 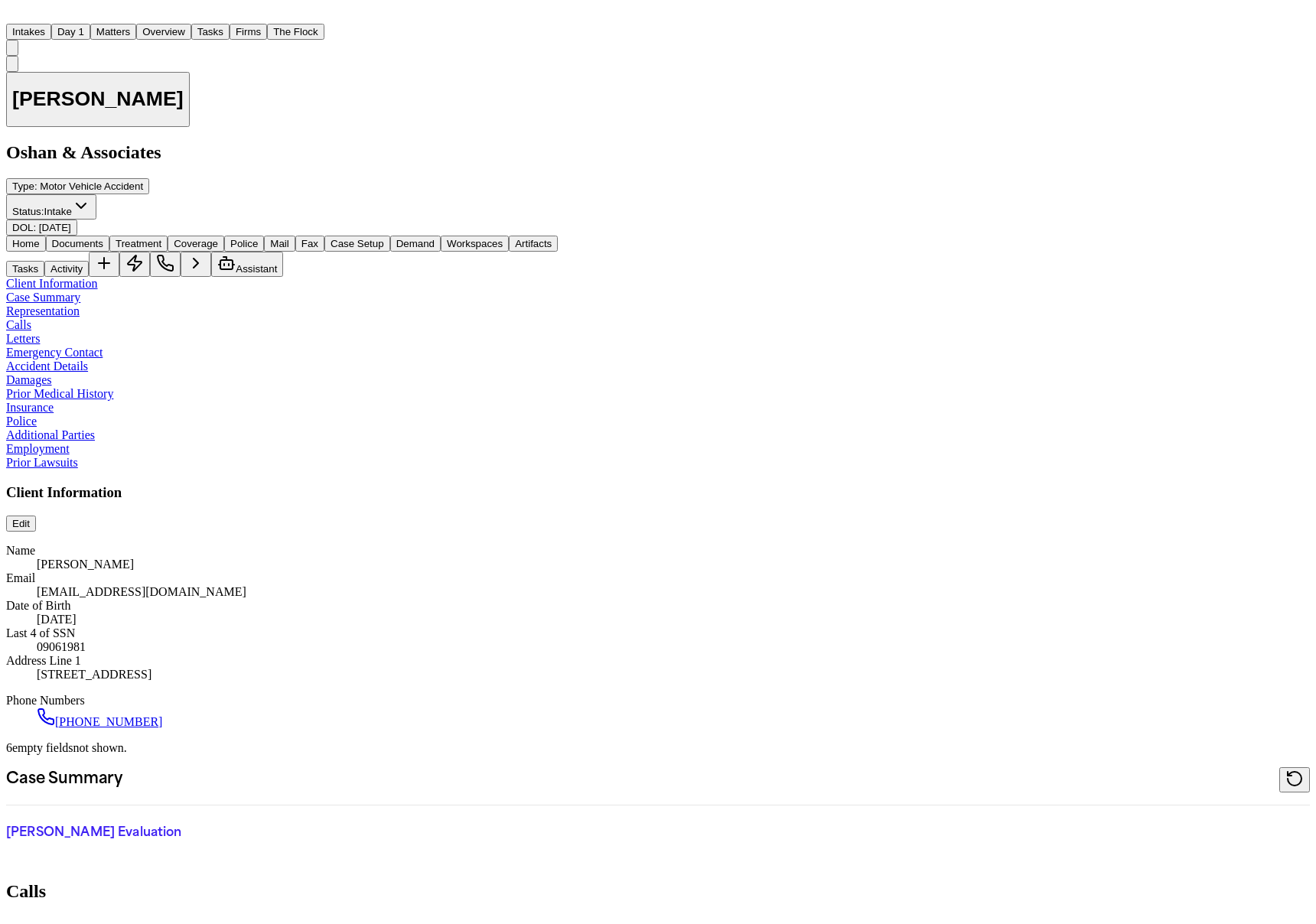 What do you see at coordinates (164, 31) in the screenshot?
I see `button: Overview` at bounding box center [164, 31].